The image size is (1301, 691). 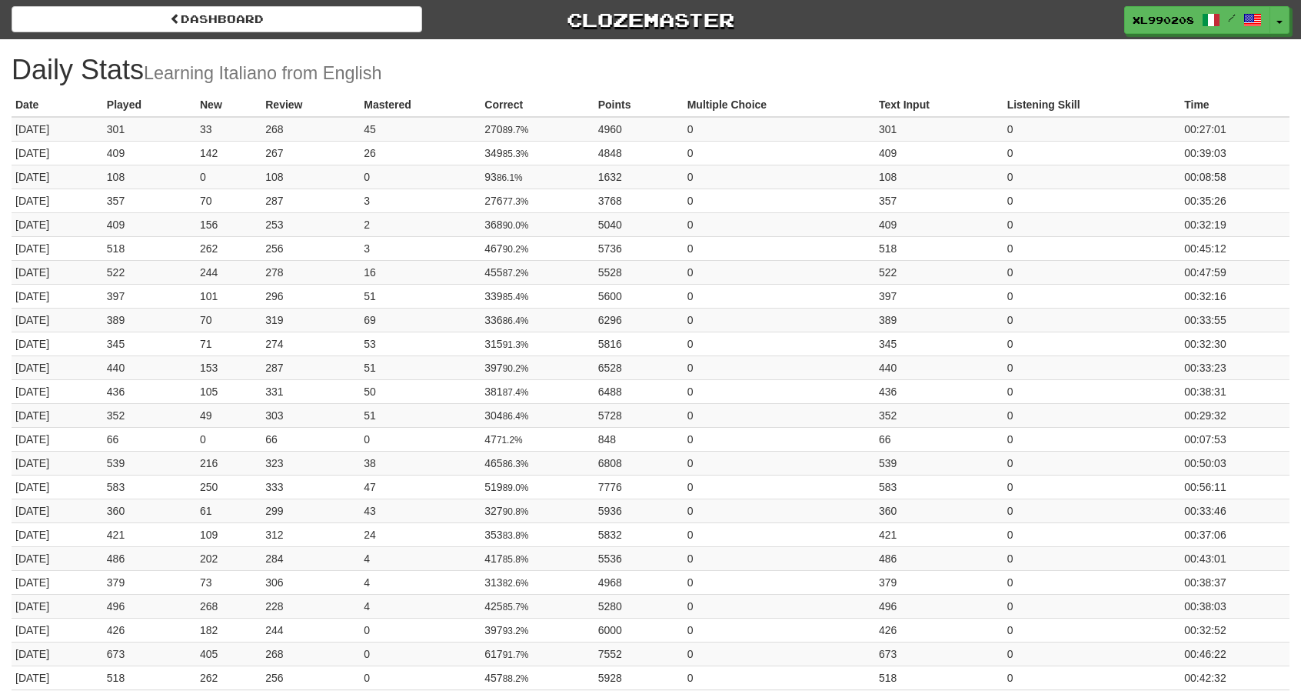 What do you see at coordinates (311, 391) in the screenshot?
I see `td: 331` at bounding box center [311, 391].